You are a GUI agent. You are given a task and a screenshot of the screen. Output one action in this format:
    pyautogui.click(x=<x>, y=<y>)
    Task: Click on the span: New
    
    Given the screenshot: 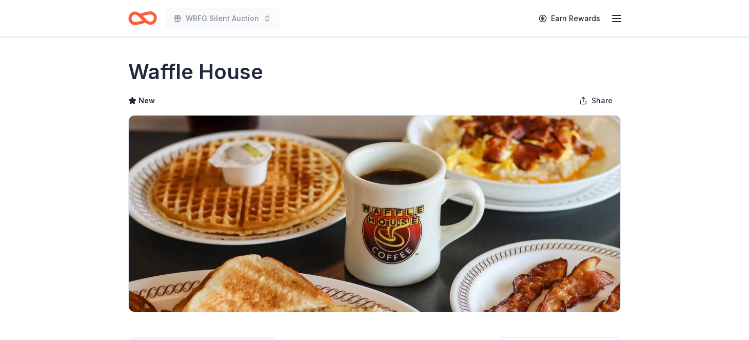 What is the action you would take?
    pyautogui.click(x=147, y=101)
    